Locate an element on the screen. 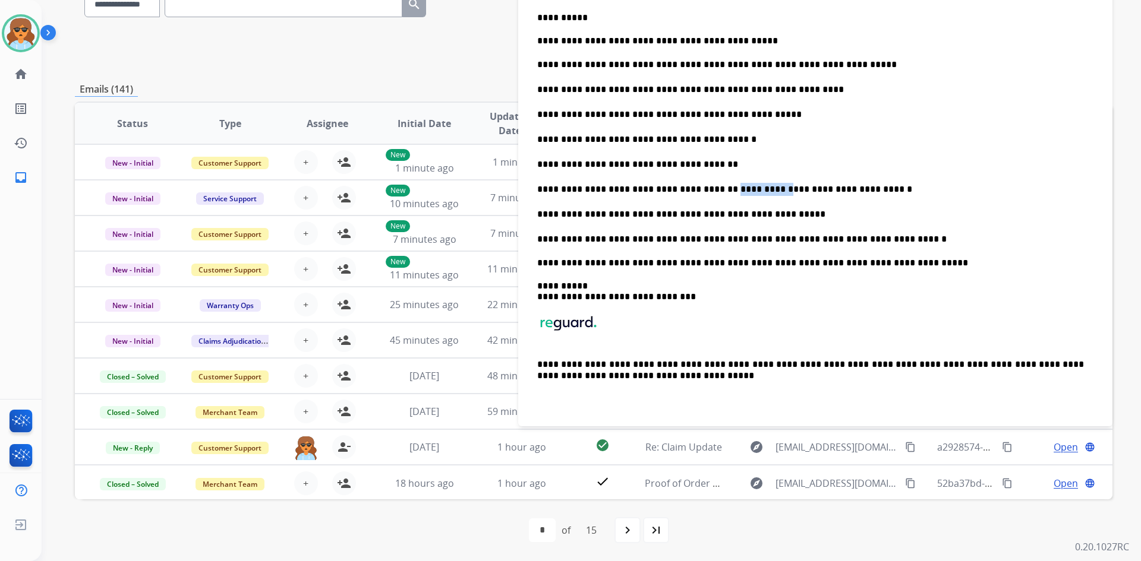 Image resolution: width=1141 pixels, height=561 pixels. span: Re: Claim Update is located at coordinates (683, 447).